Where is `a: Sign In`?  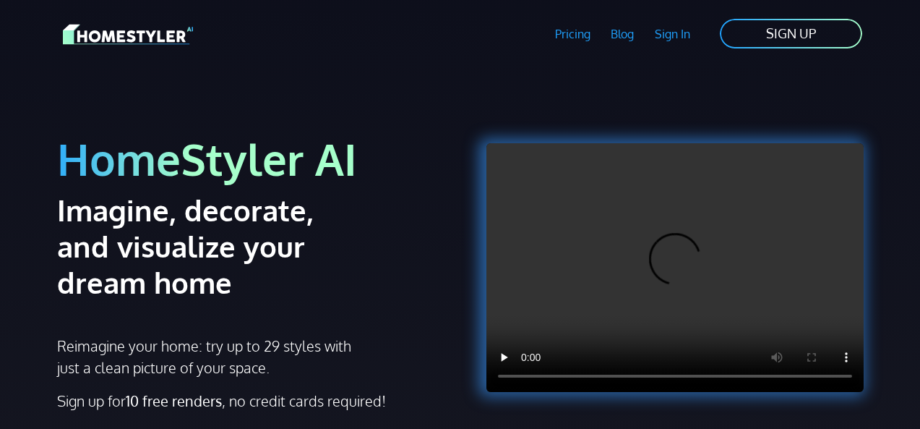 a: Sign In is located at coordinates (673, 34).